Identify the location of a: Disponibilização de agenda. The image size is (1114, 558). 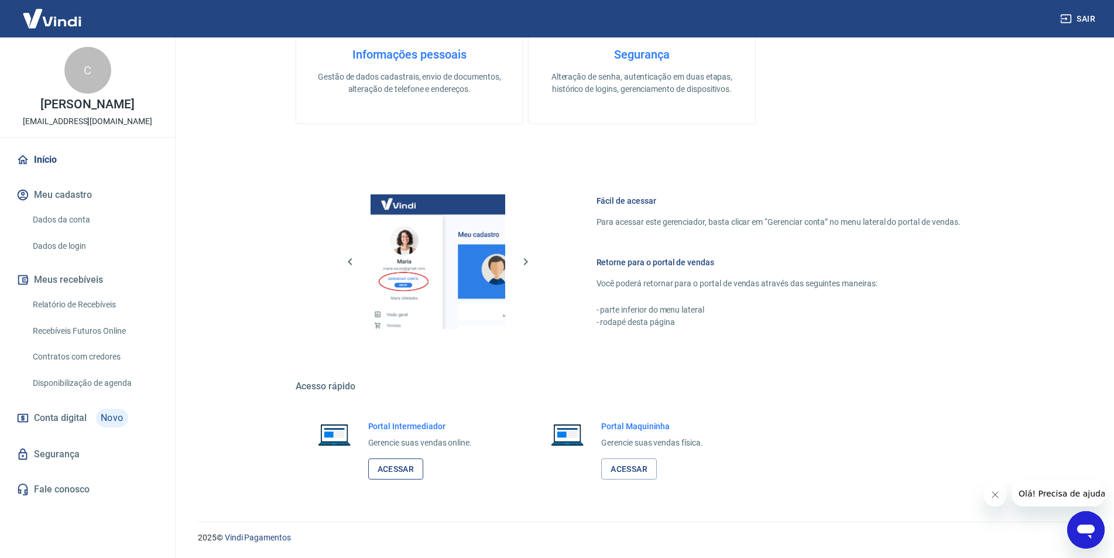
(94, 383).